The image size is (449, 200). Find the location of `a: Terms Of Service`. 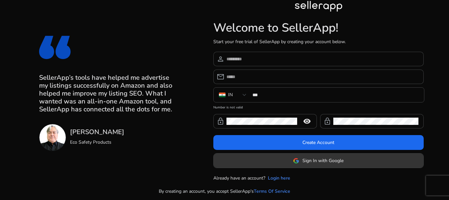

a: Terms Of Service is located at coordinates (272, 191).